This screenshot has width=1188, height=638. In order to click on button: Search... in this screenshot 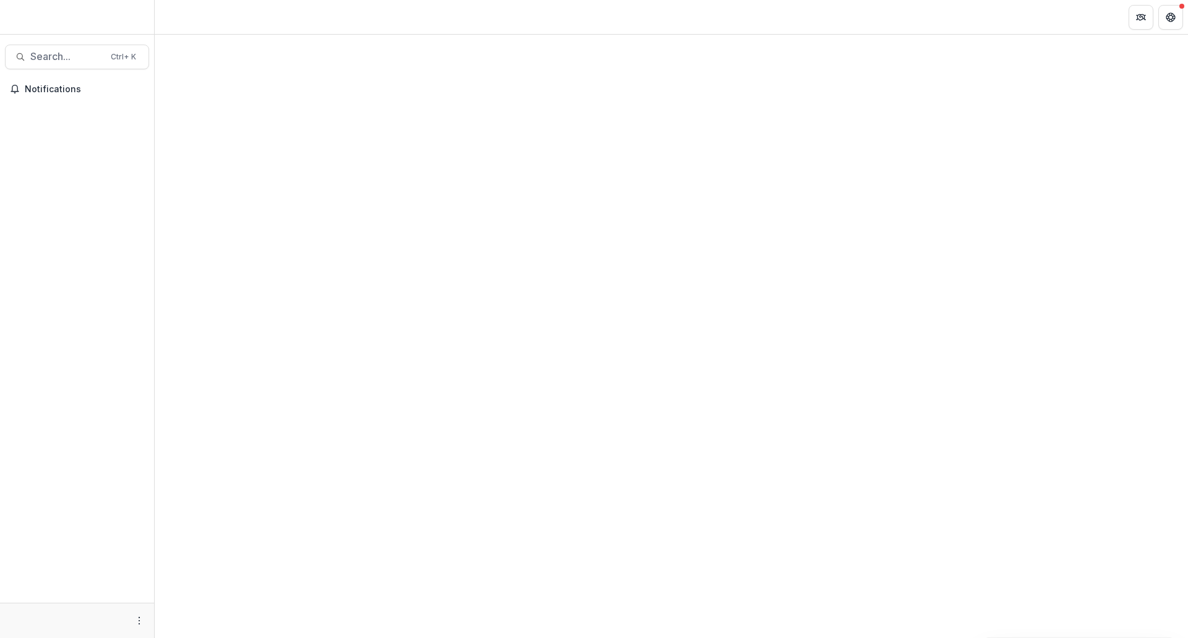, I will do `click(77, 57)`.